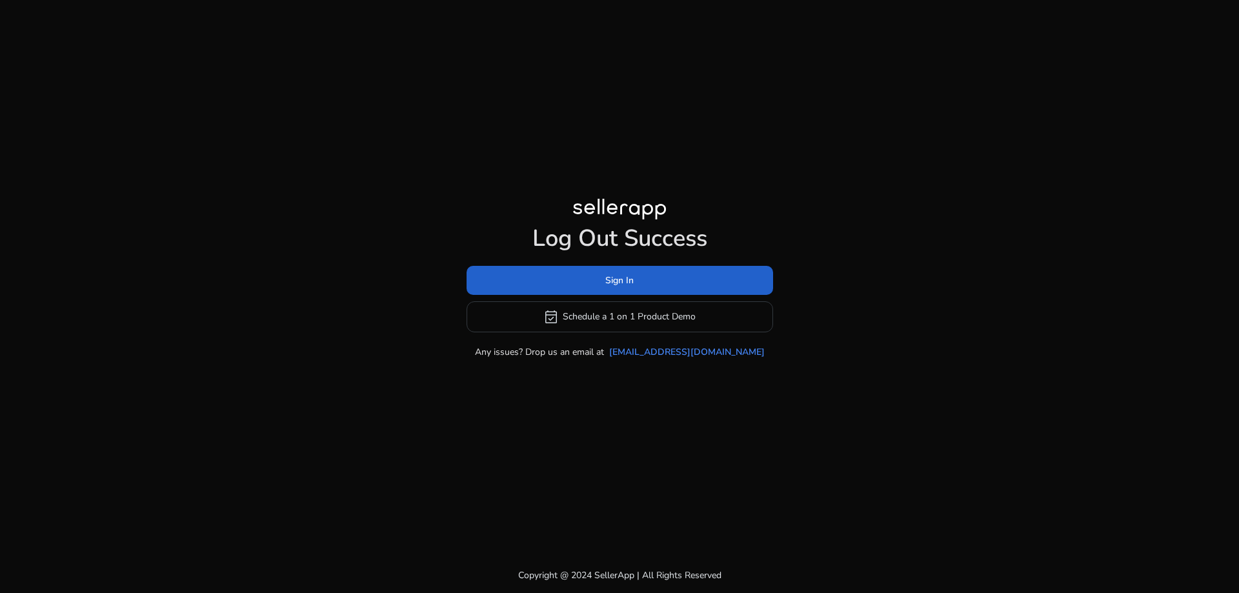 This screenshot has width=1239, height=593. What do you see at coordinates (539, 352) in the screenshot?
I see `p: Any issues? Drop us an email at` at bounding box center [539, 352].